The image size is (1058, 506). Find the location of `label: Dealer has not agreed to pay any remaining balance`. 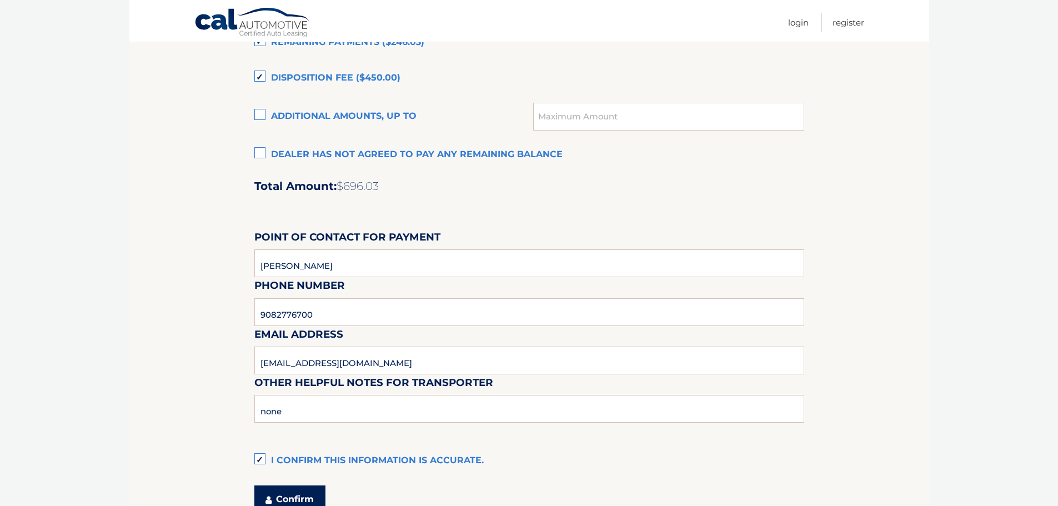

label: Dealer has not agreed to pay any remaining balance is located at coordinates (529, 155).